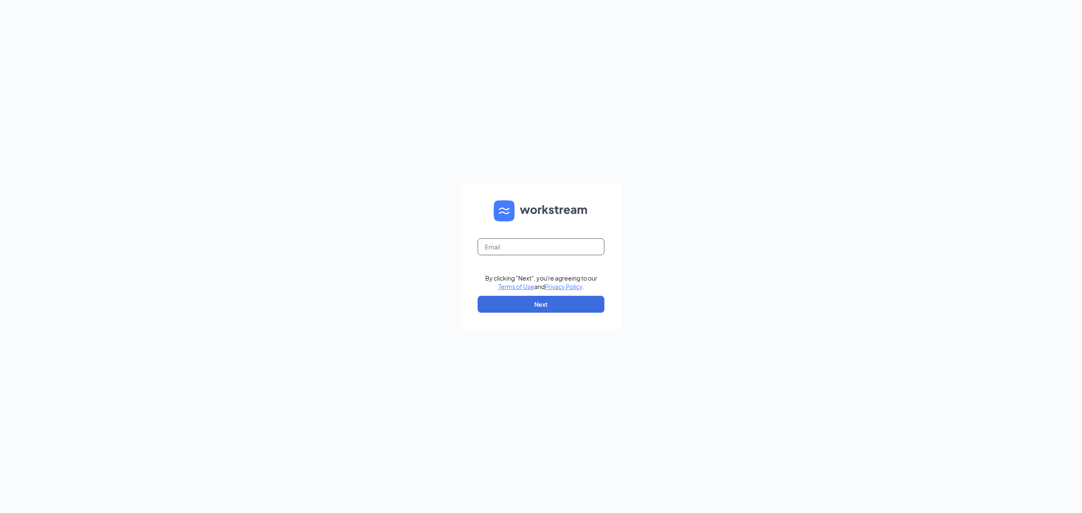  What do you see at coordinates (516, 286) in the screenshot?
I see `a: Terms of Use` at bounding box center [516, 286].